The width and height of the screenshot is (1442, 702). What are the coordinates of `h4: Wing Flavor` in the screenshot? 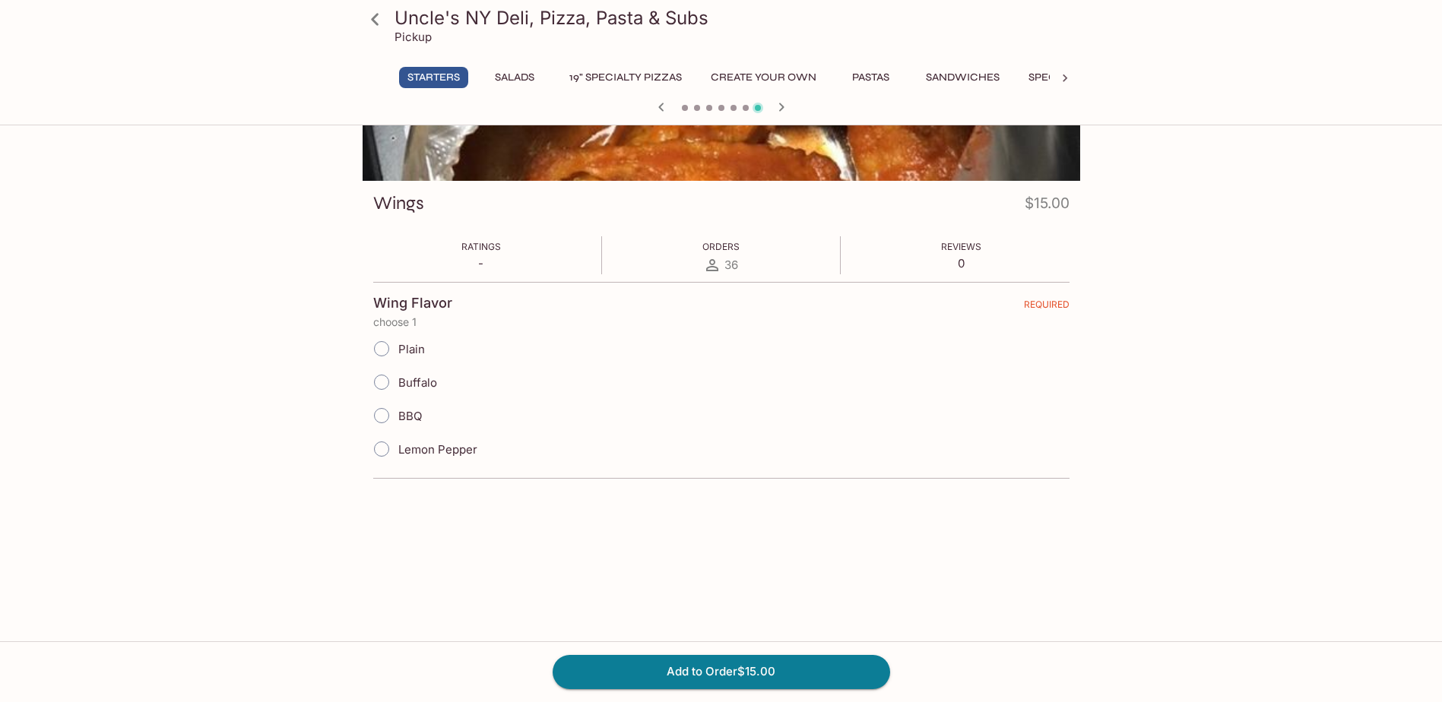 It's located at (413, 303).